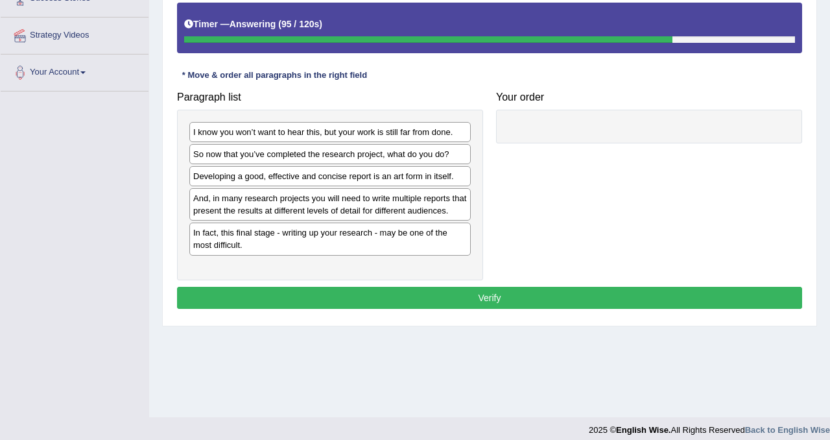 Image resolution: width=830 pixels, height=440 pixels. What do you see at coordinates (330, 154) in the screenshot?
I see `div: So now that you’ve completed the research project, what do you do?` at bounding box center [330, 154].